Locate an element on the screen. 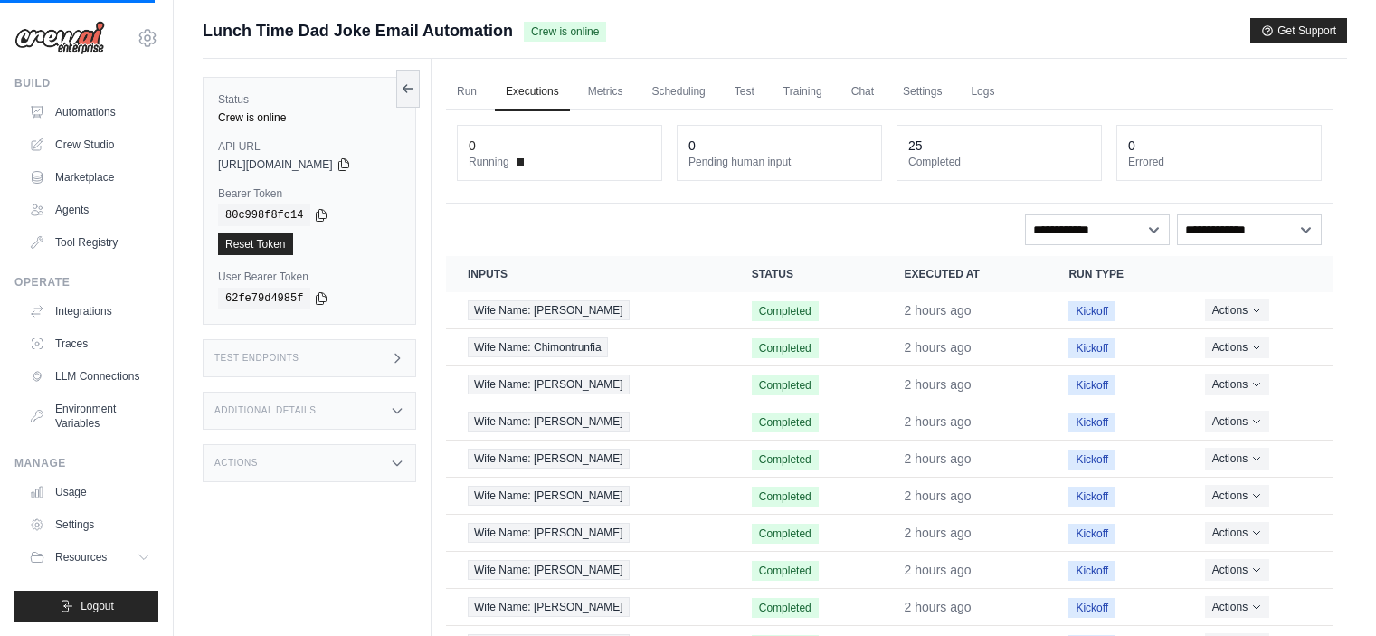  a: Usage is located at coordinates (90, 492).